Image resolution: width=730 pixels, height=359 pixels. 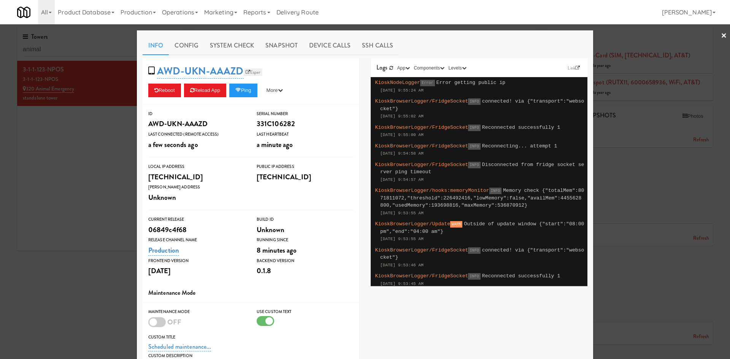 What do you see at coordinates (165, 91) in the screenshot?
I see `button: Reboot` at bounding box center [165, 91].